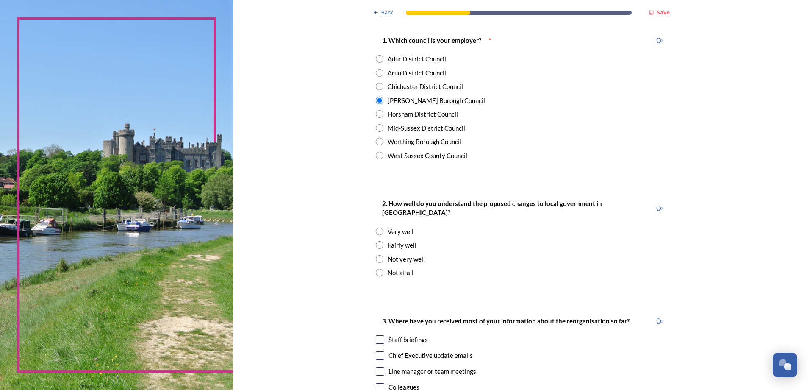 This screenshot has width=810, height=390. I want to click on div: Chichester District Council, so click(425, 86).